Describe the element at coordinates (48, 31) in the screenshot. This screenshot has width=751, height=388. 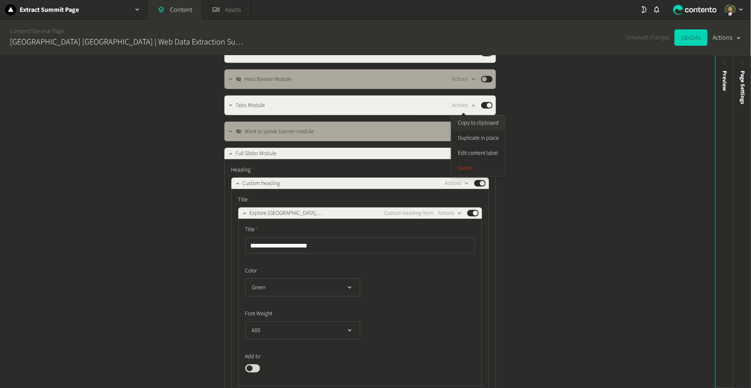
I see `a: General Page` at that location.